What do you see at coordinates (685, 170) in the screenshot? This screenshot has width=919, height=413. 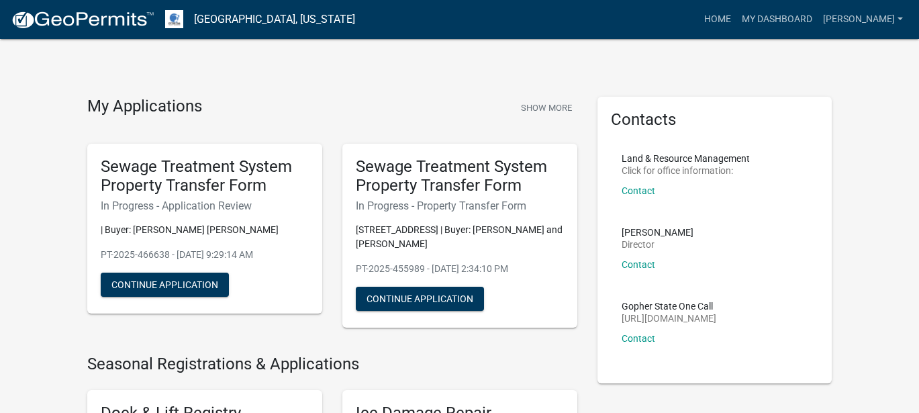 I see `p: Click for office information:` at bounding box center [685, 170].